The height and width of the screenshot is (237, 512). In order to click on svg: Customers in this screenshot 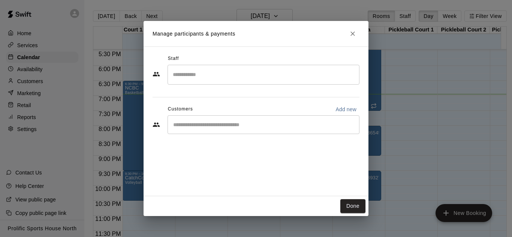, I will do `click(156, 125)`.